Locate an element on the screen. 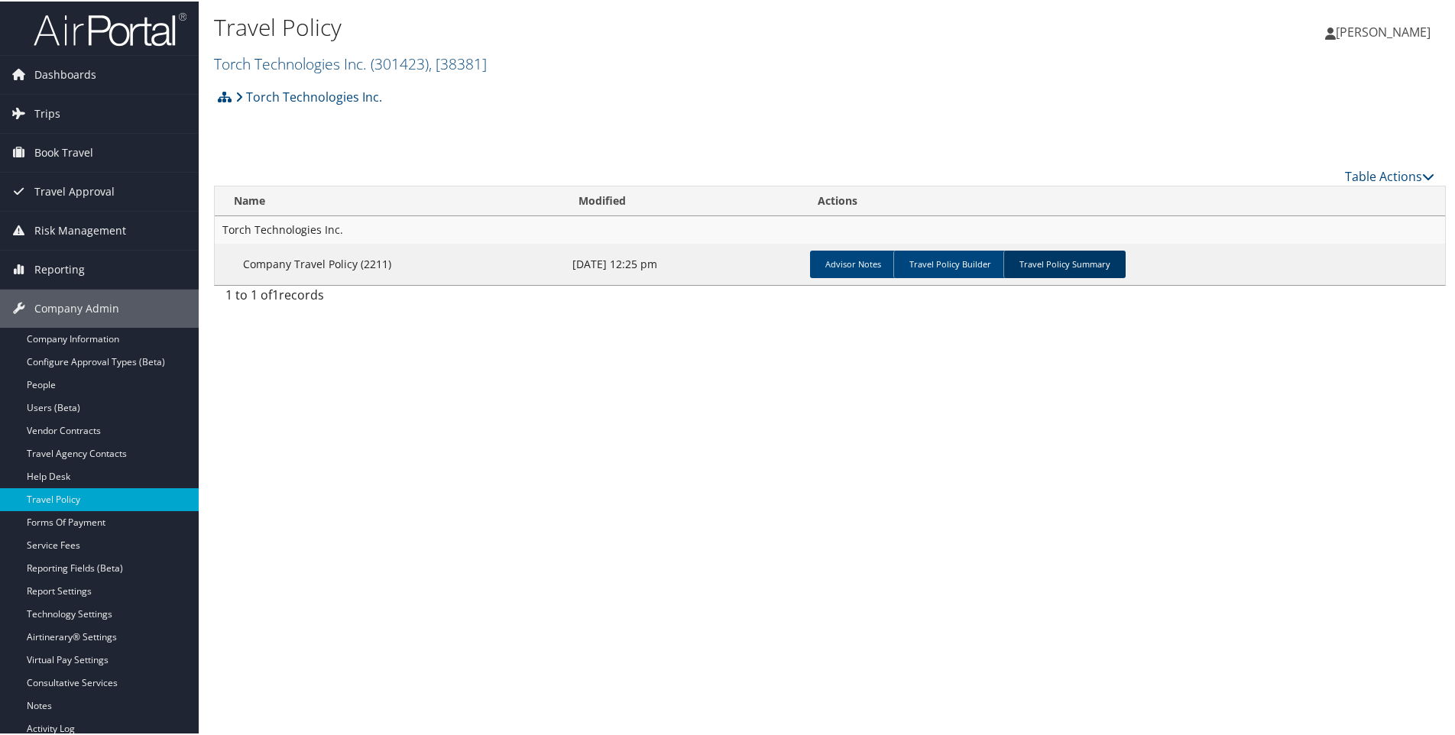  a: Advisor Notes is located at coordinates (853, 263).